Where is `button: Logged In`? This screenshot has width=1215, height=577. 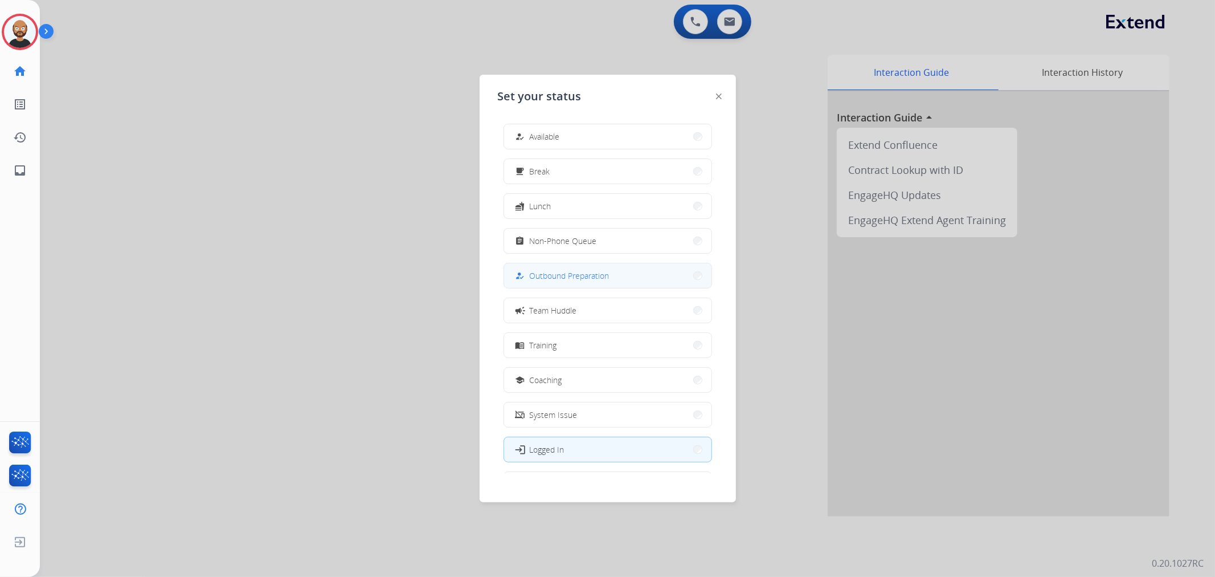
button: Logged In is located at coordinates (608, 449).